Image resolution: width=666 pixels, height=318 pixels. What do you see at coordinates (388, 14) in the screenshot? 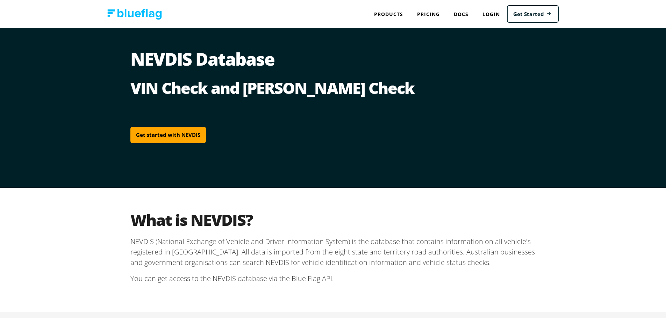
I see `div: Products` at bounding box center [388, 14].